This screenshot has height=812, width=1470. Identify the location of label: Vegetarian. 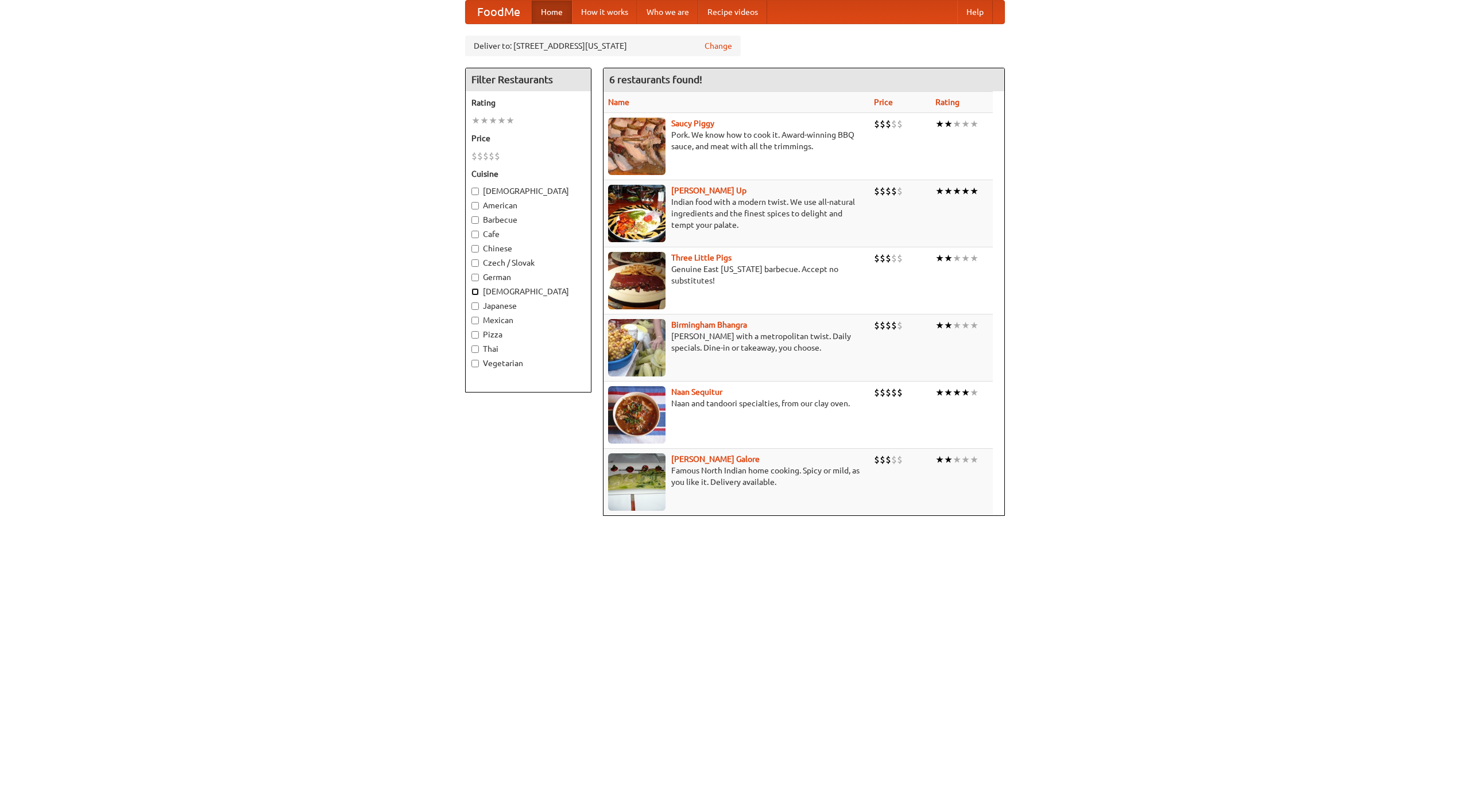
(528, 364).